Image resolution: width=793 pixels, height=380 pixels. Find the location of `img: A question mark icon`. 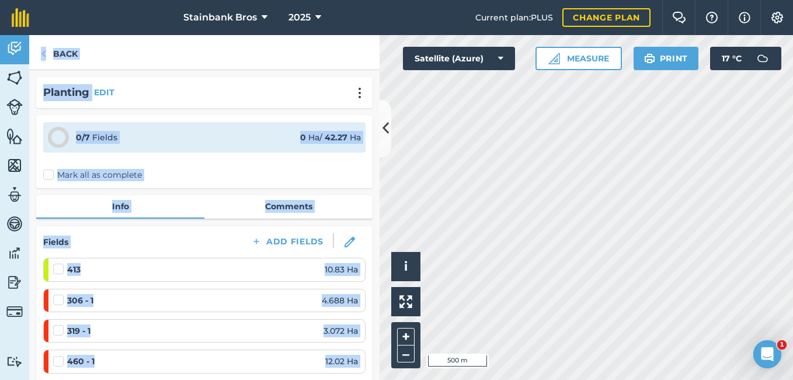

img: A question mark icon is located at coordinates (712, 18).